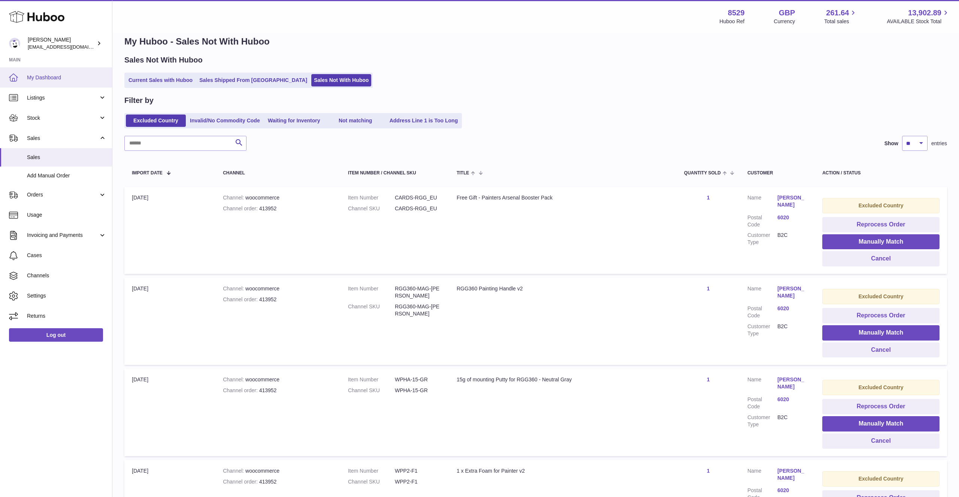 The height and width of the screenshot is (497, 959). I want to click on span: Stock, so click(63, 118).